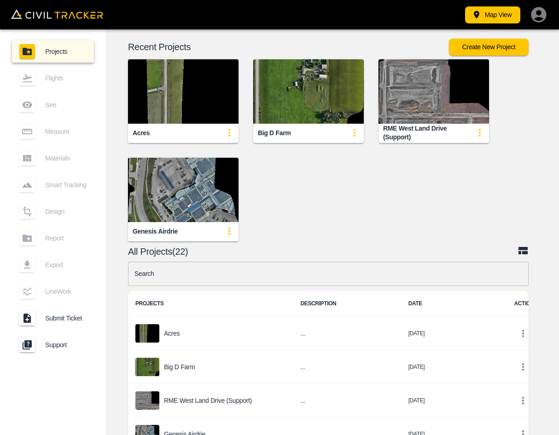 The width and height of the screenshot is (559, 435). I want to click on p: Recent Projects, so click(288, 47).